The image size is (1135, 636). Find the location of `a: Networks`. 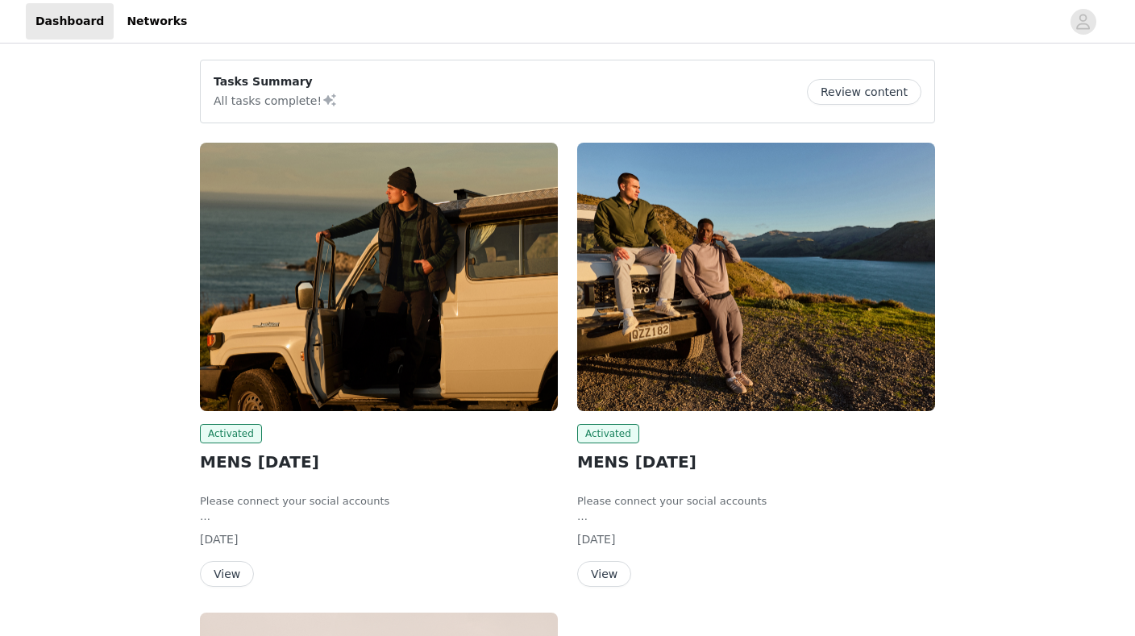

a: Networks is located at coordinates (156, 21).